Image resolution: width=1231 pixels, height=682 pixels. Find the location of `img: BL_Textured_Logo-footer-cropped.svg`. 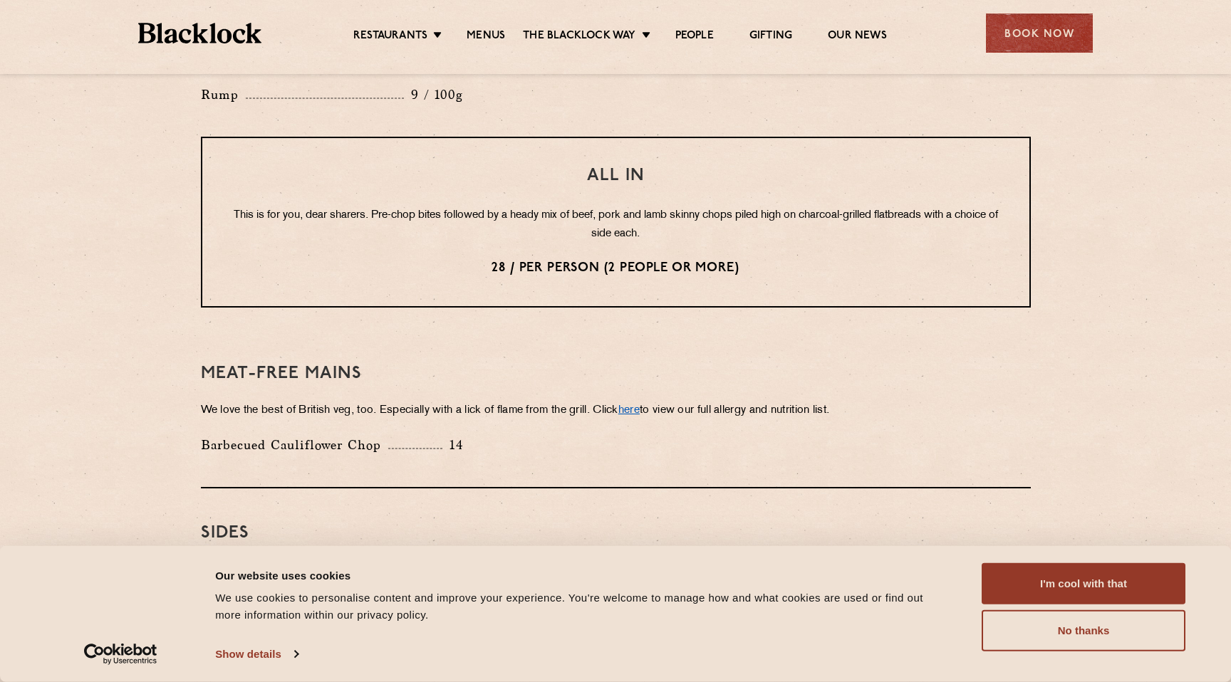

img: BL_Textured_Logo-footer-cropped.svg is located at coordinates (199, 33).